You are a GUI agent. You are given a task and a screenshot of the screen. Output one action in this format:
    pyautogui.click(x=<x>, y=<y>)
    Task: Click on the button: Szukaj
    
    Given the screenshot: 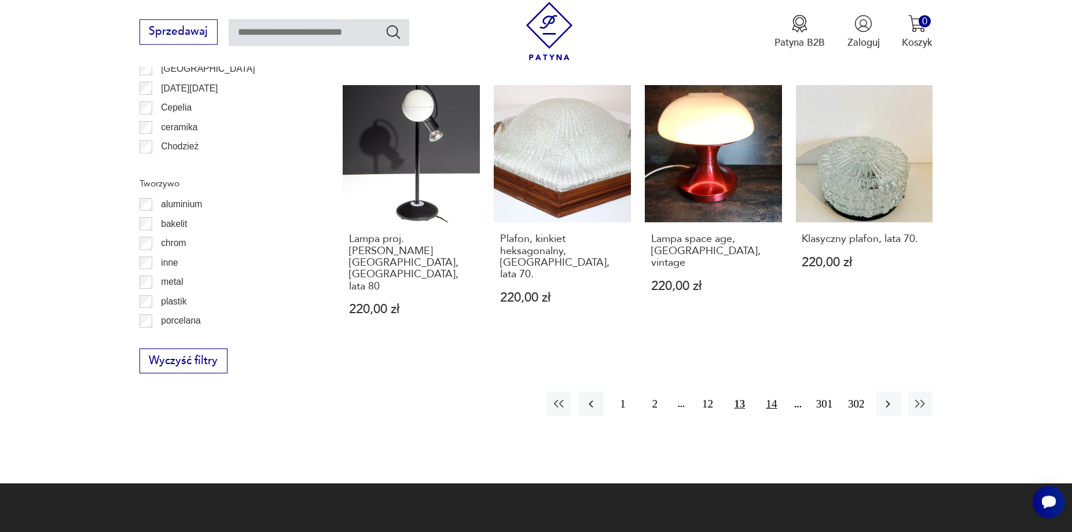 What is the action you would take?
    pyautogui.click(x=393, y=31)
    